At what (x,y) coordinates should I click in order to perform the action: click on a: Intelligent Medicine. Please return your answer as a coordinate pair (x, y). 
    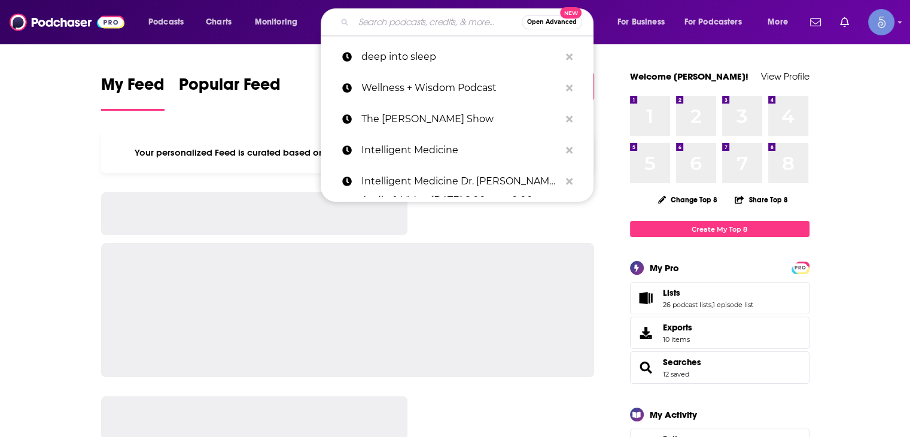
    Looking at the image, I should click on (457, 150).